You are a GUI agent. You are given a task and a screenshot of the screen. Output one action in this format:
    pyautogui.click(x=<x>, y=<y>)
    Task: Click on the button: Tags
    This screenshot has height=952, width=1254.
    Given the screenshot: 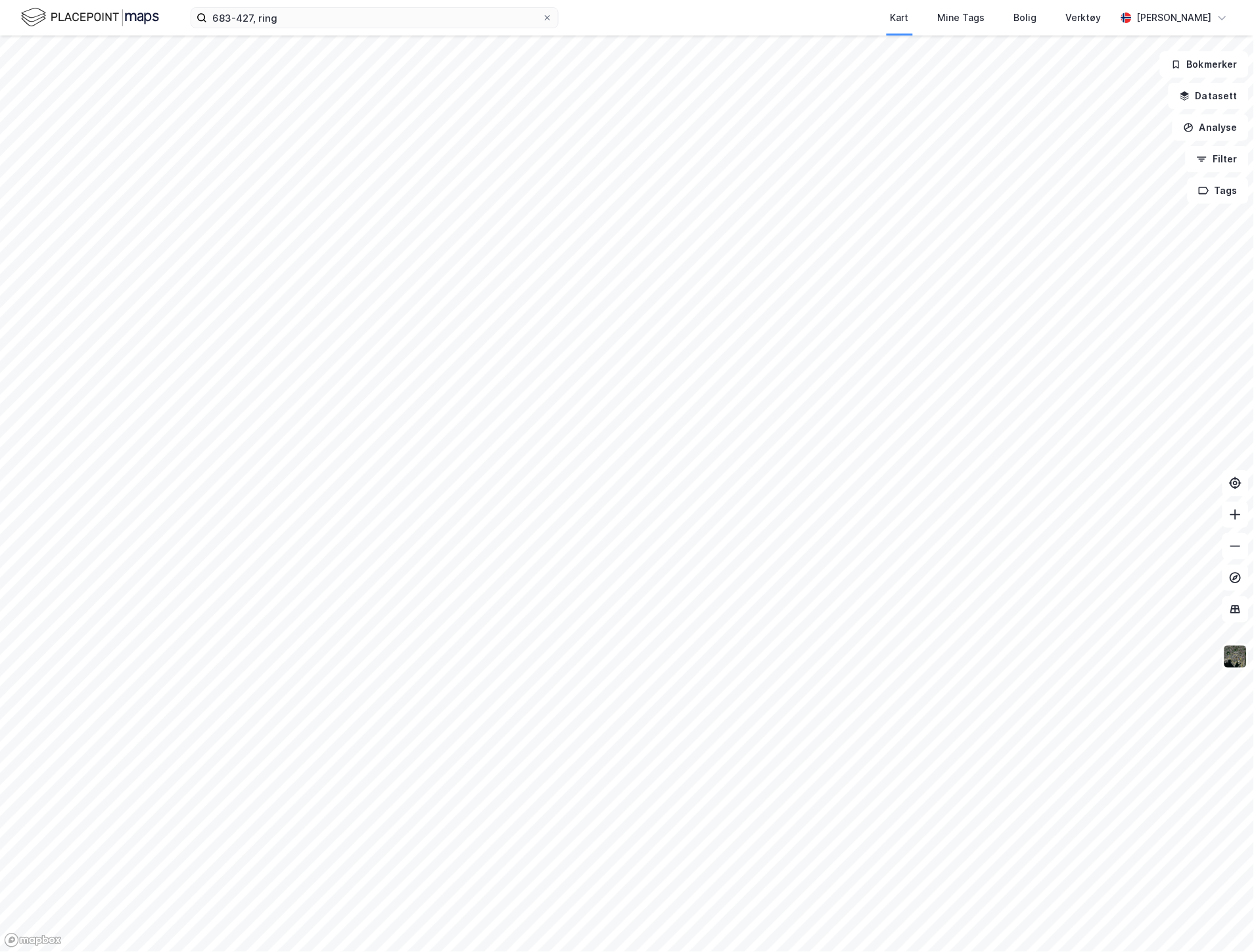 What is the action you would take?
    pyautogui.click(x=1218, y=191)
    